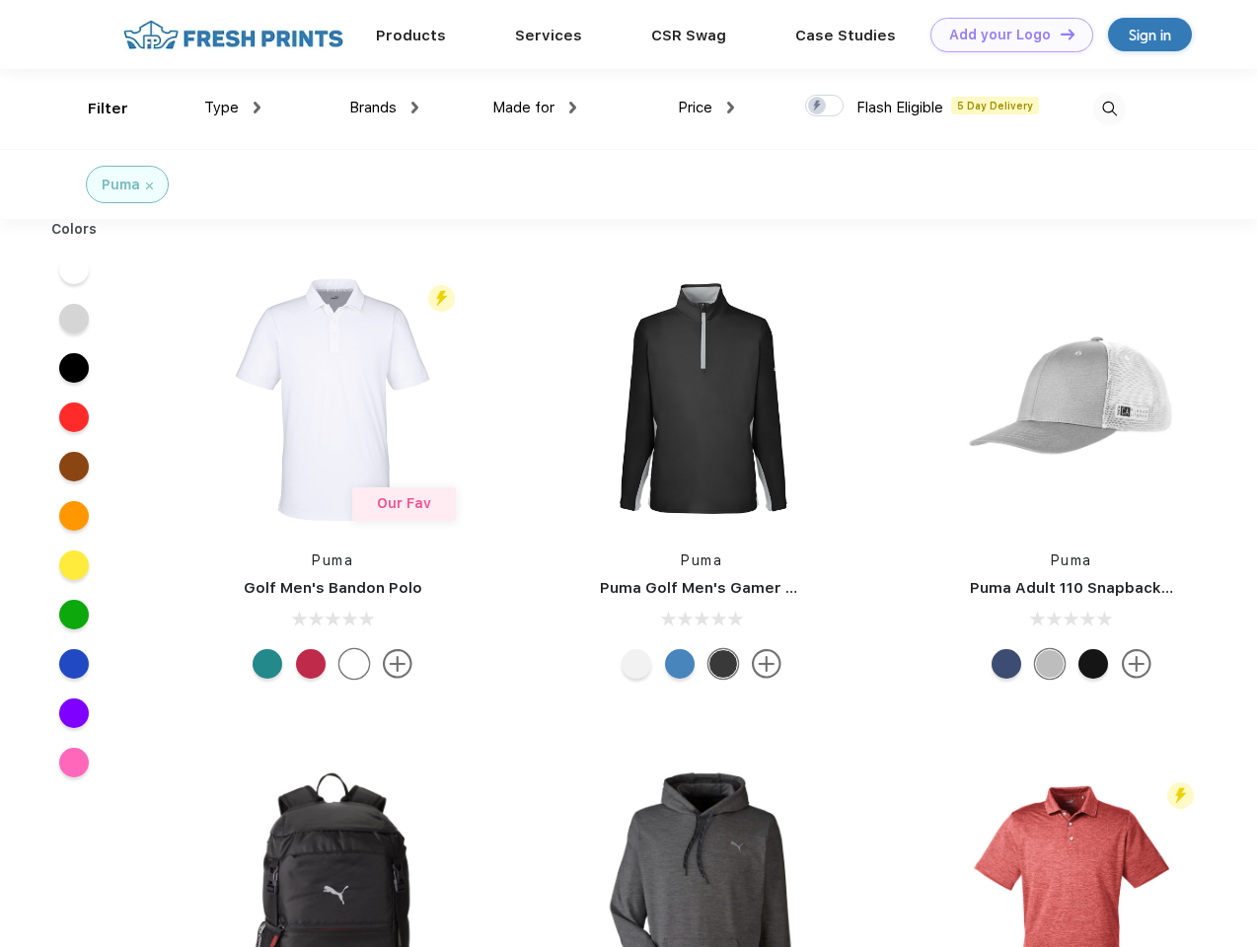 The image size is (1257, 947). Describe the element at coordinates (149, 185) in the screenshot. I see `img: filter_cancel.svg` at that location.